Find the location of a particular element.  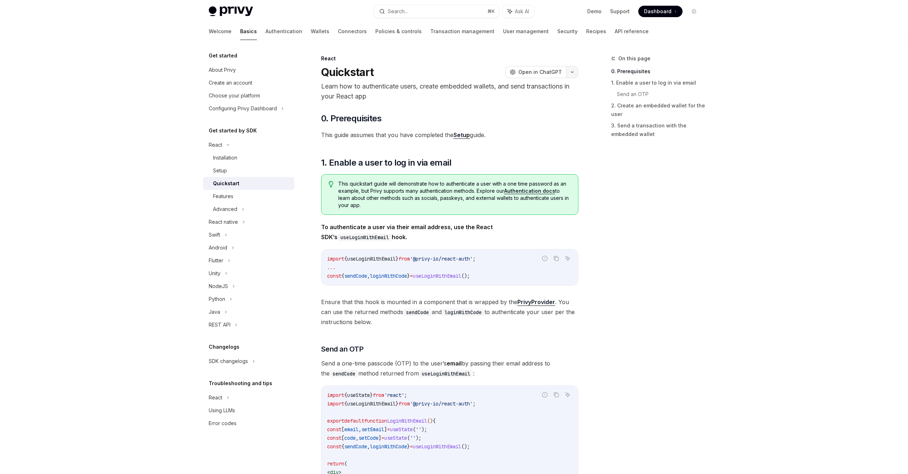

a: 1. Enable a user to log in via email is located at coordinates (658, 83).